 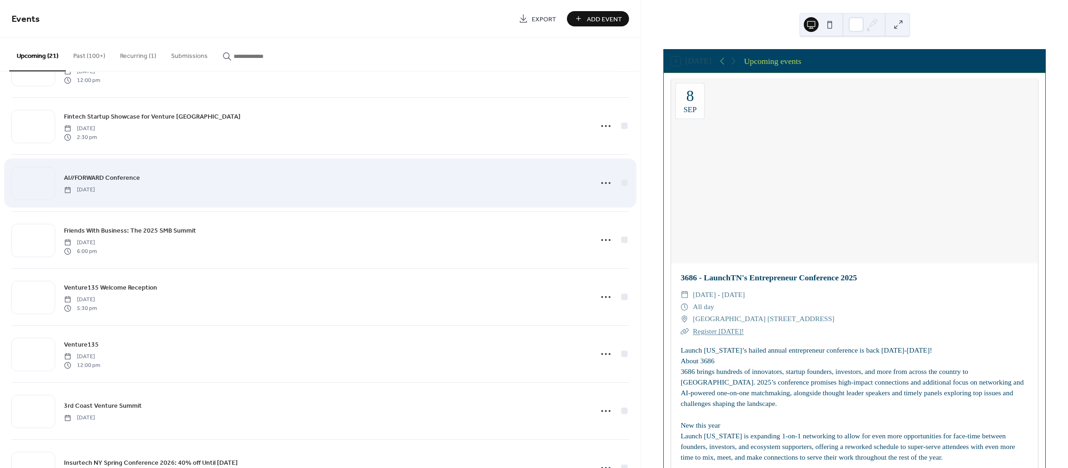 I want to click on button: Submissions, so click(x=189, y=54).